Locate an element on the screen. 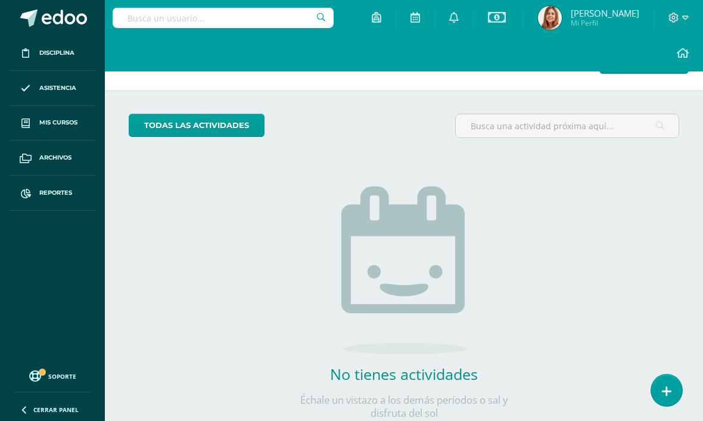 The width and height of the screenshot is (703, 421). a: Mis cursos is located at coordinates (52, 123).